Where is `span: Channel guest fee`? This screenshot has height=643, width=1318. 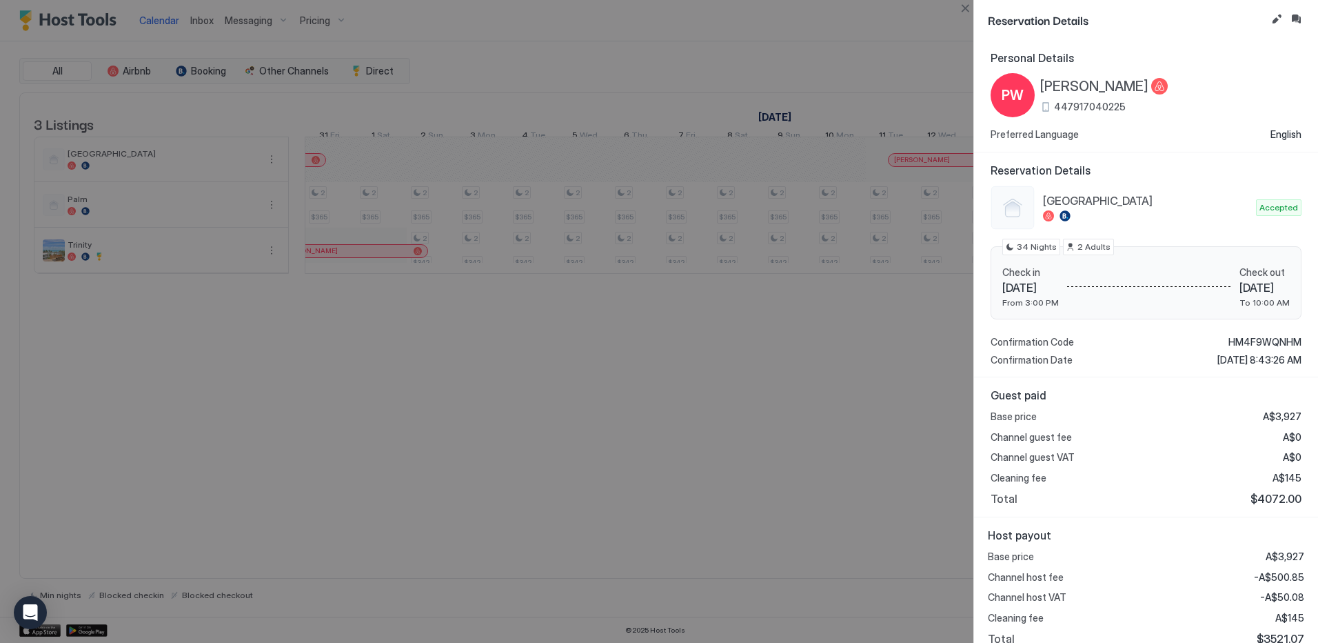 span: Channel guest fee is located at coordinates (1032, 437).